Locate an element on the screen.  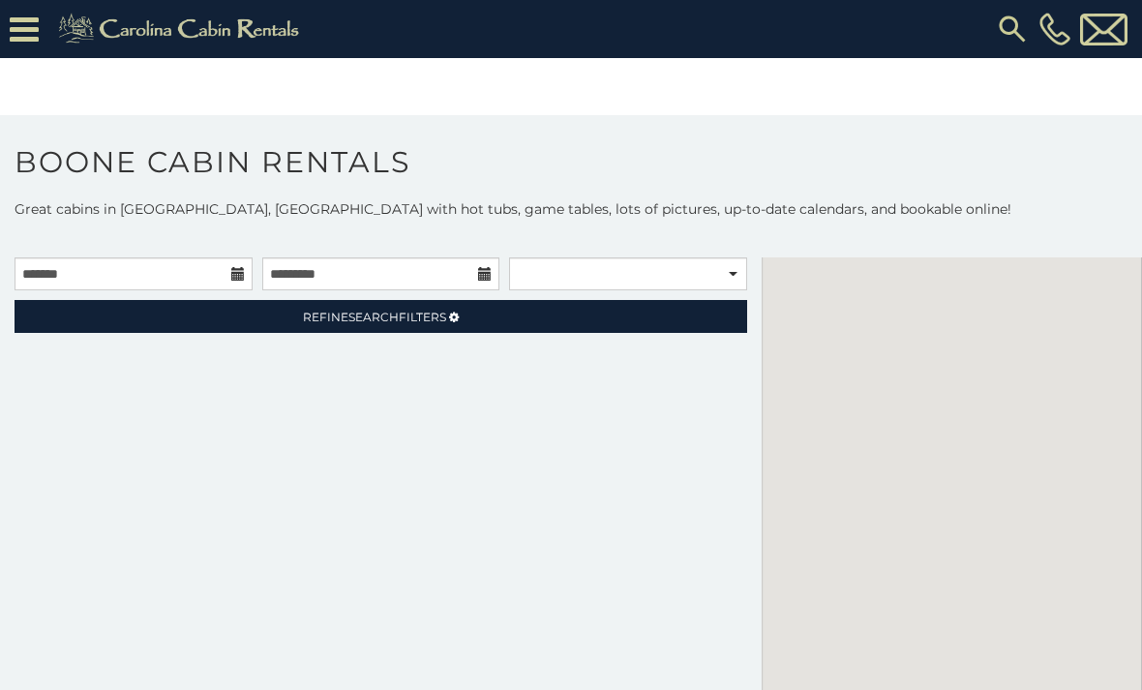
img: Khaki-logo.png is located at coordinates (182, 29).